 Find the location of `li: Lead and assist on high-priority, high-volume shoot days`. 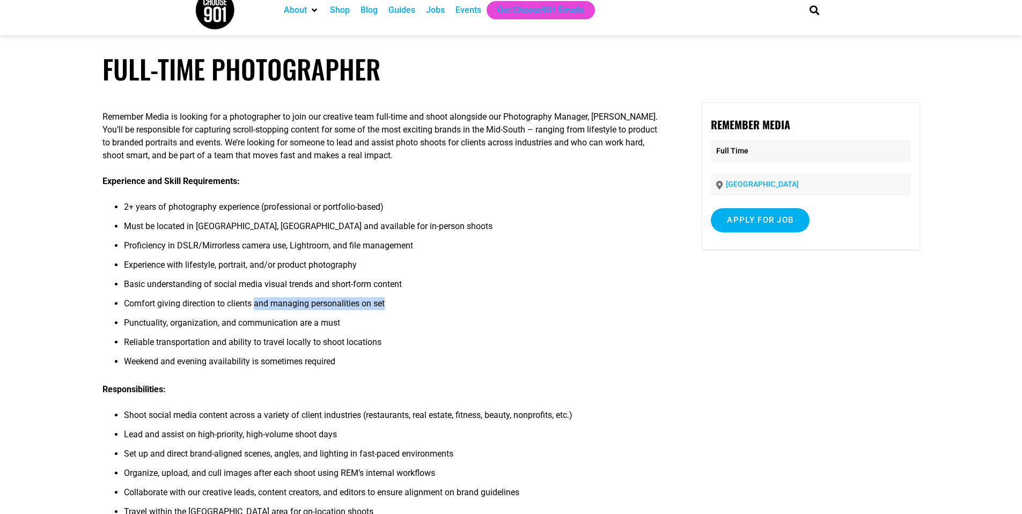

li: Lead and assist on high-priority, high-volume shoot days is located at coordinates (393, 438).